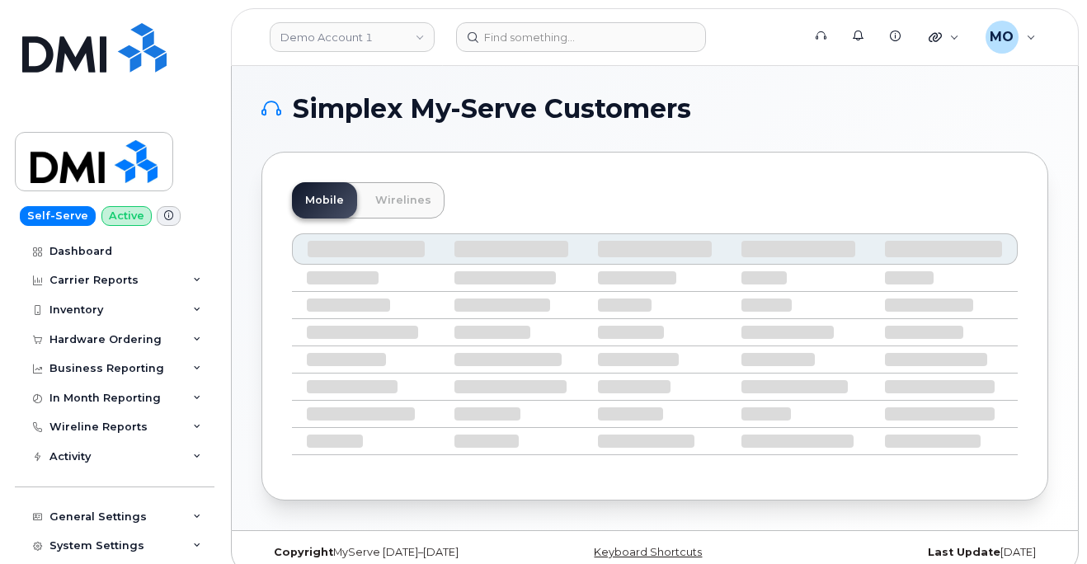 The image size is (1087, 564). I want to click on span: Simplex My-Serve Customers, so click(491, 109).